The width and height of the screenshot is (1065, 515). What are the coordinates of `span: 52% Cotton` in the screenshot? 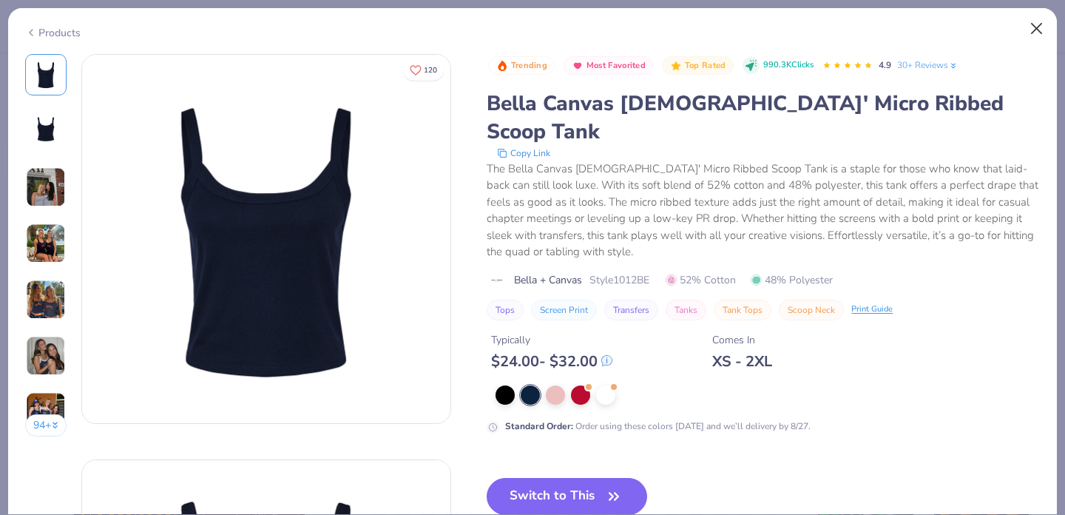 It's located at (700, 279).